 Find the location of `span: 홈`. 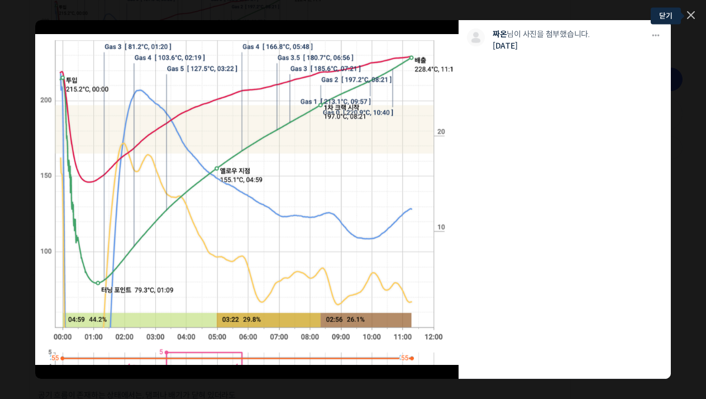

span: 홈 is located at coordinates (39, 328).